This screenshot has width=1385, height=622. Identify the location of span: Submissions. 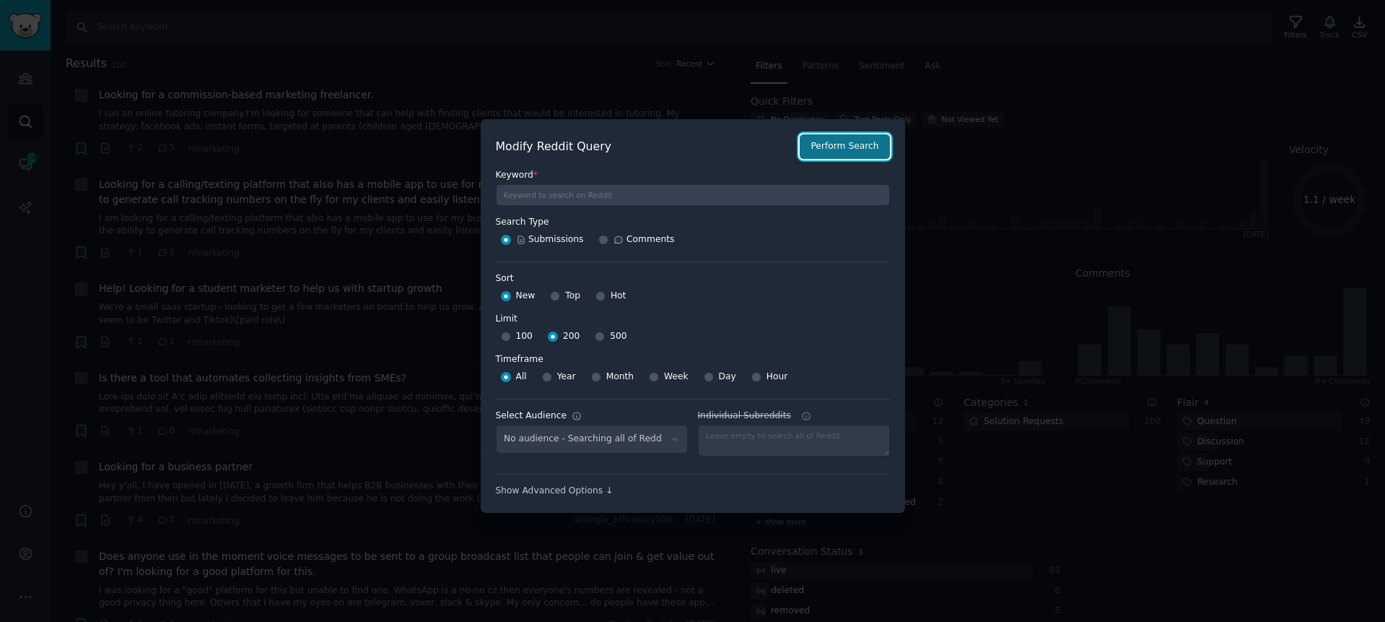
(550, 240).